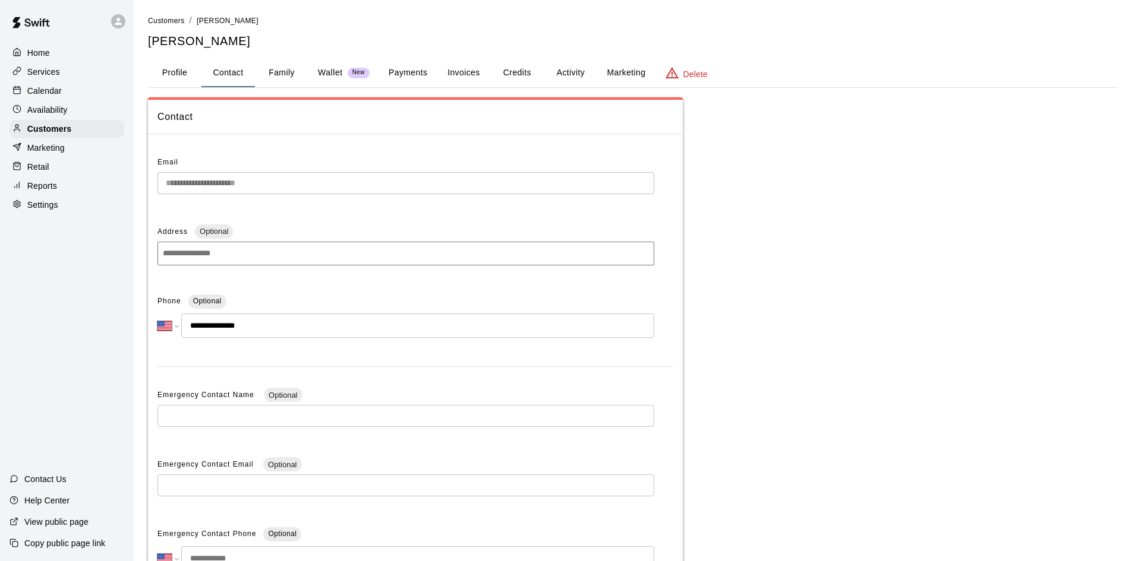 The image size is (1132, 561). I want to click on span: Emergency Contact Name, so click(207, 395).